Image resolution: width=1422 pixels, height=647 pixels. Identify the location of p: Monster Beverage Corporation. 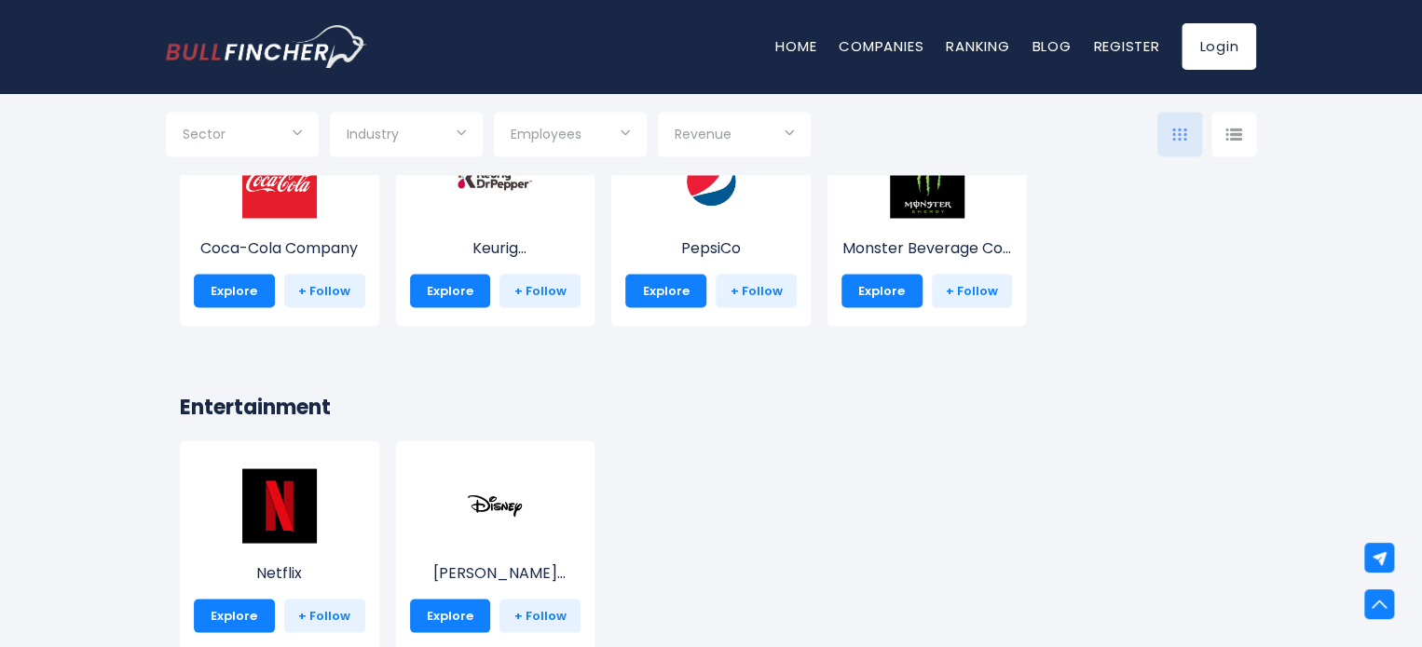
(927, 248).